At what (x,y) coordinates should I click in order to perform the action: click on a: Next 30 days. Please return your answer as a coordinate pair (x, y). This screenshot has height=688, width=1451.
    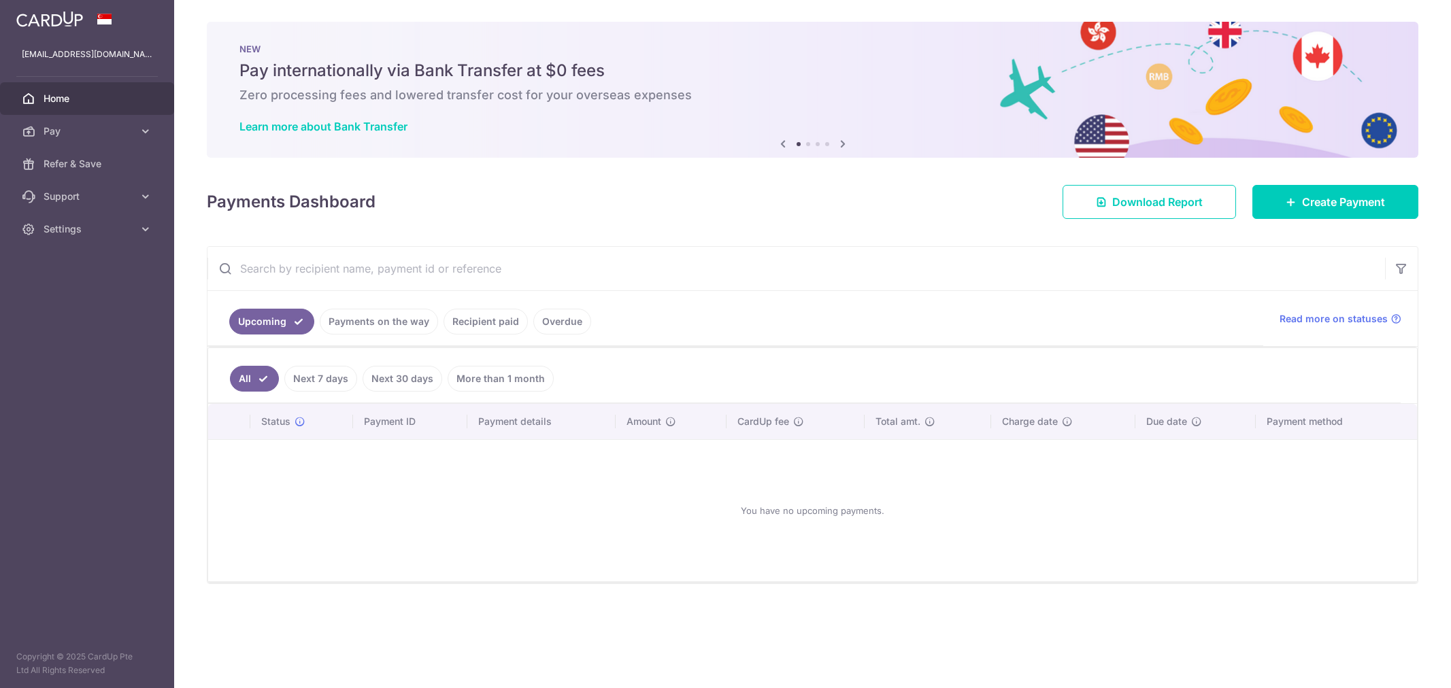
    Looking at the image, I should click on (402, 379).